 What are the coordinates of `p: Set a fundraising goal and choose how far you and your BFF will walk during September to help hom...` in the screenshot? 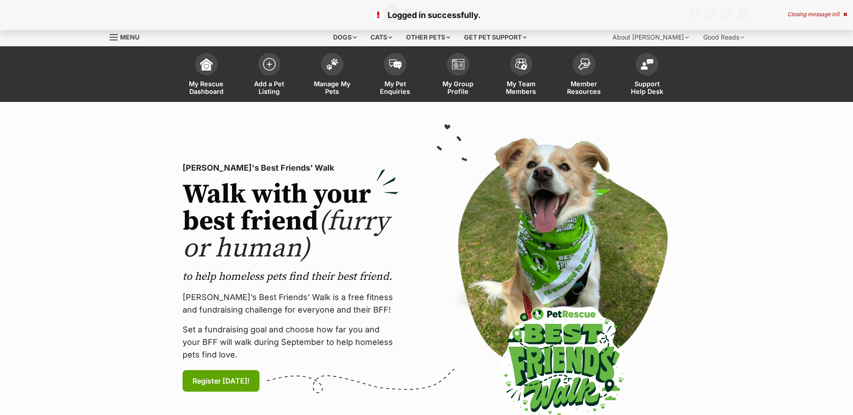 It's located at (290, 343).